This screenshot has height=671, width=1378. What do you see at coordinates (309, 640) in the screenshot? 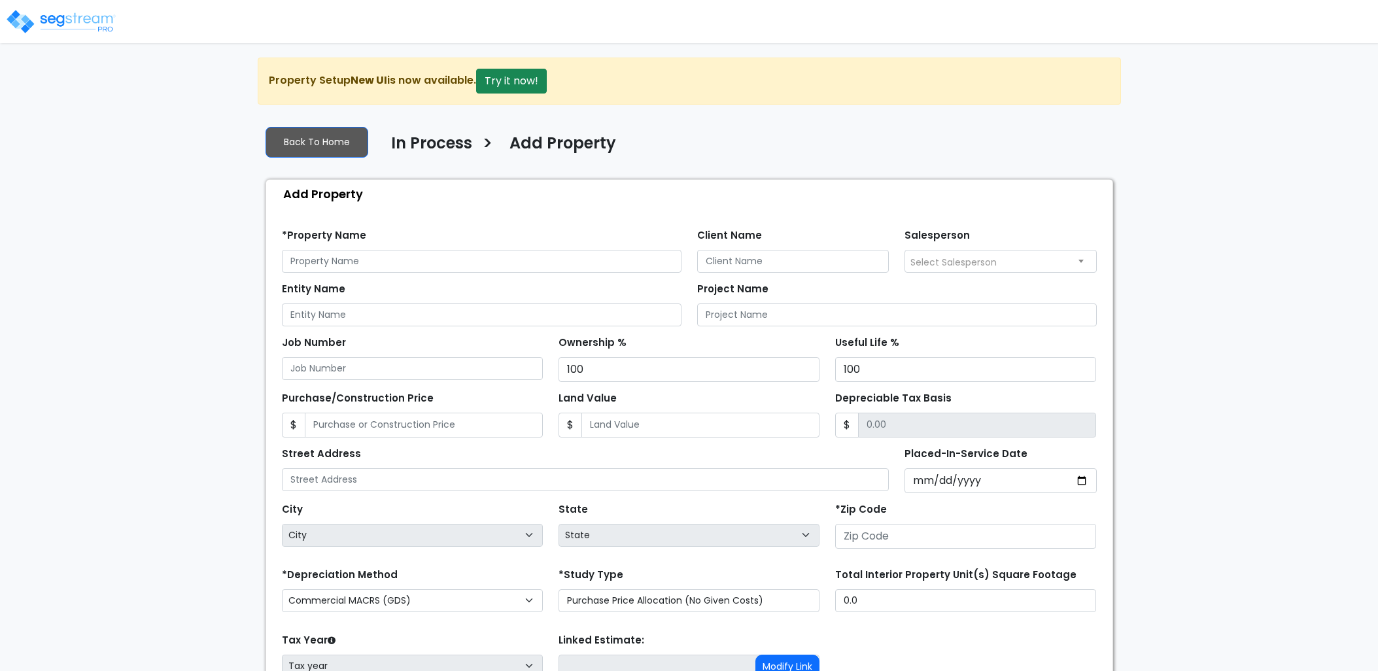
I see `label: Tax Year` at bounding box center [309, 640].